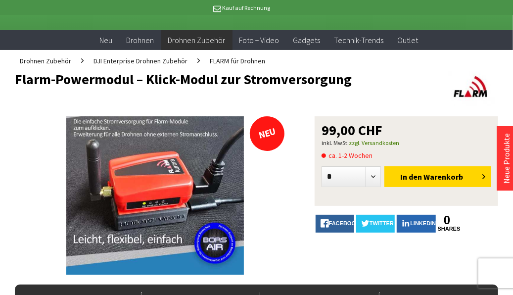  I want to click on a: shares, so click(447, 228).